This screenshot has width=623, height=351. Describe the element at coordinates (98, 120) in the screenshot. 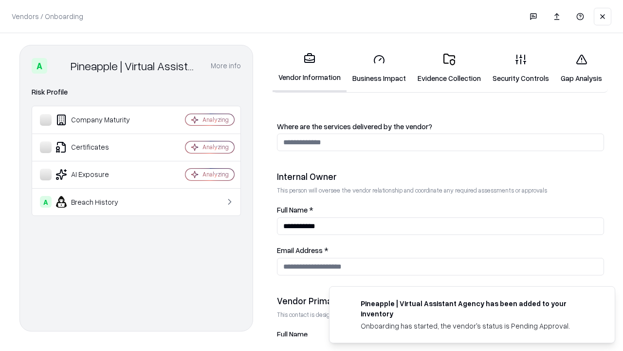

I see `div: Company Maturity` at that location.